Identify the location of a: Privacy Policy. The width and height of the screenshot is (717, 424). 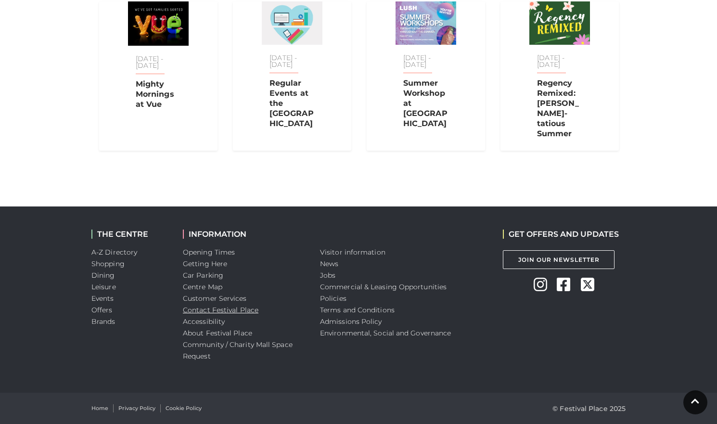
(137, 408).